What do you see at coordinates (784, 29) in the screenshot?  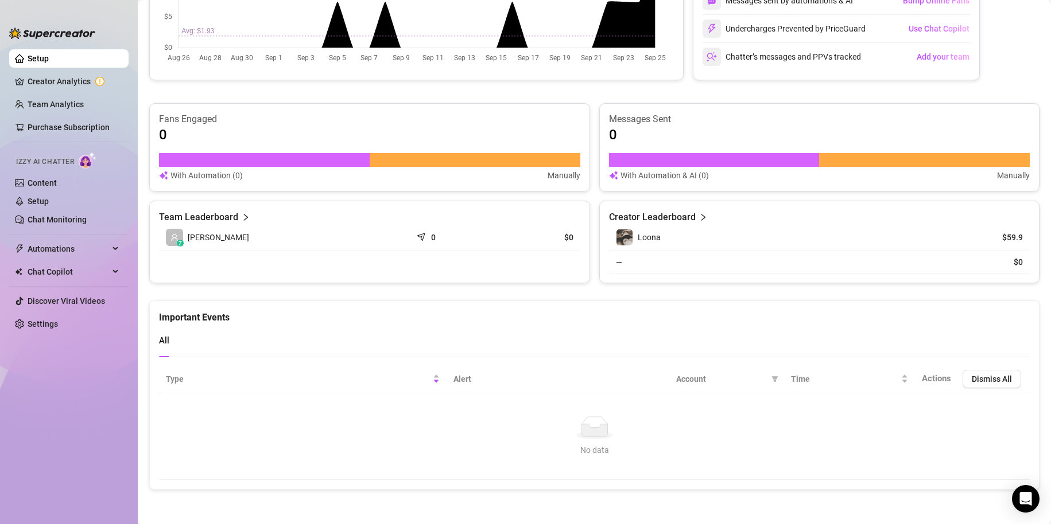 I see `div: Undercharges Prevented by PriceGuard` at bounding box center [784, 29].